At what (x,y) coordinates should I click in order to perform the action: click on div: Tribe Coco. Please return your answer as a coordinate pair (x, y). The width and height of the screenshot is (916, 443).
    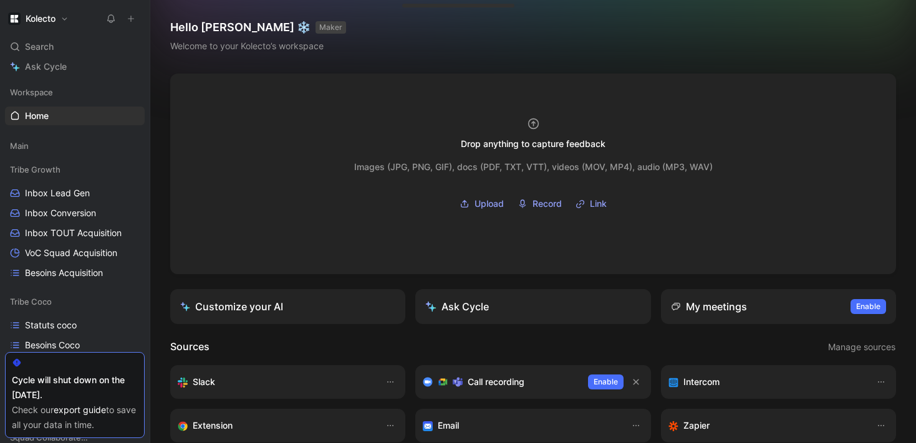
    Looking at the image, I should click on (75, 302).